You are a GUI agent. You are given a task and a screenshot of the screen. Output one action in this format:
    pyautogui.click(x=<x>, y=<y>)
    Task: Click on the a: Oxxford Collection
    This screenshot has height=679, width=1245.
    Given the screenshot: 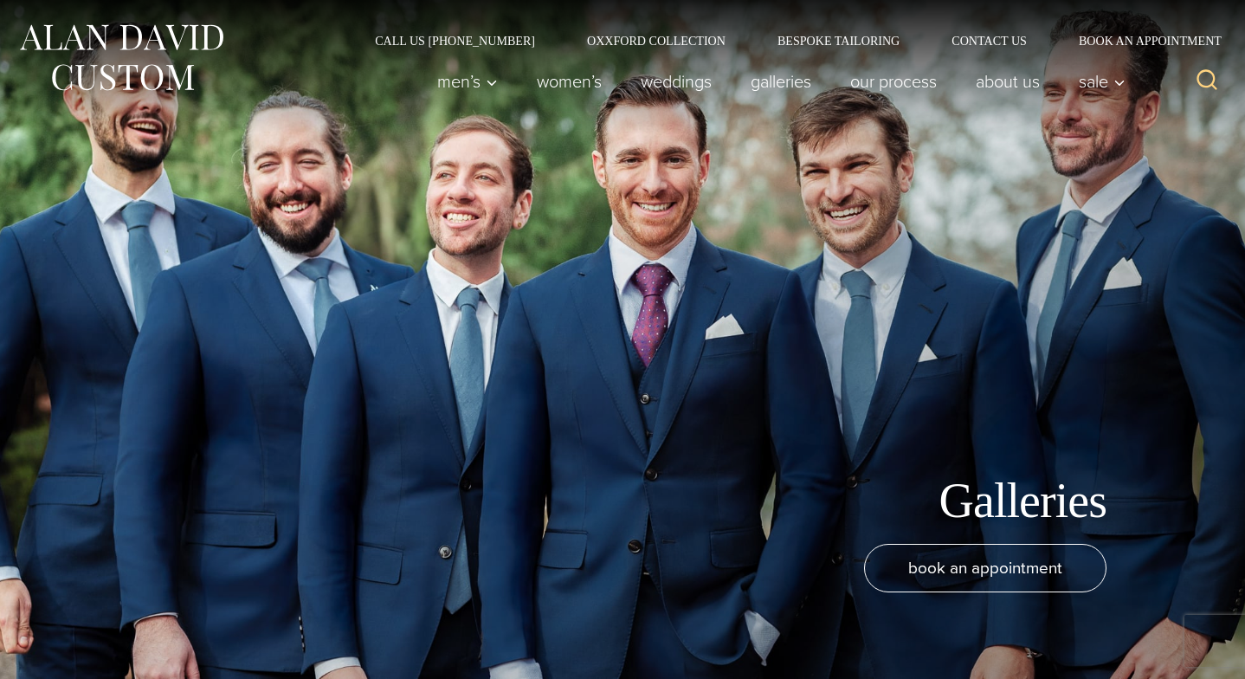 What is the action you would take?
    pyautogui.click(x=656, y=41)
    